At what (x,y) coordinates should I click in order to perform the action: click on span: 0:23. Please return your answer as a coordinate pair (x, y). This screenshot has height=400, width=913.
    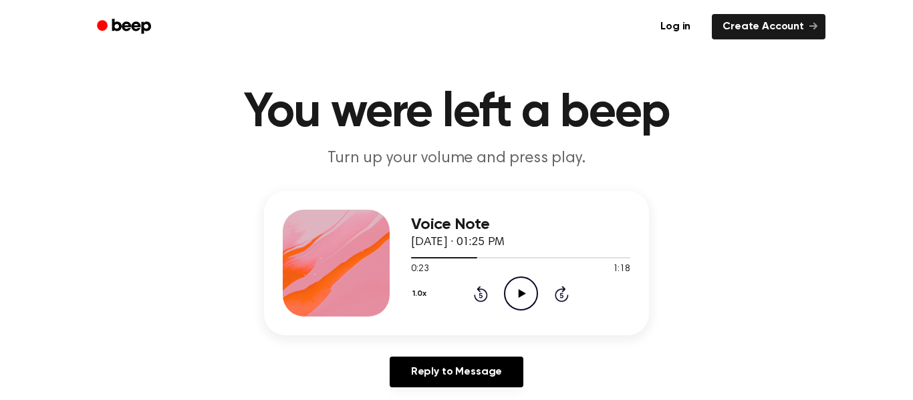
    Looking at the image, I should click on (420, 269).